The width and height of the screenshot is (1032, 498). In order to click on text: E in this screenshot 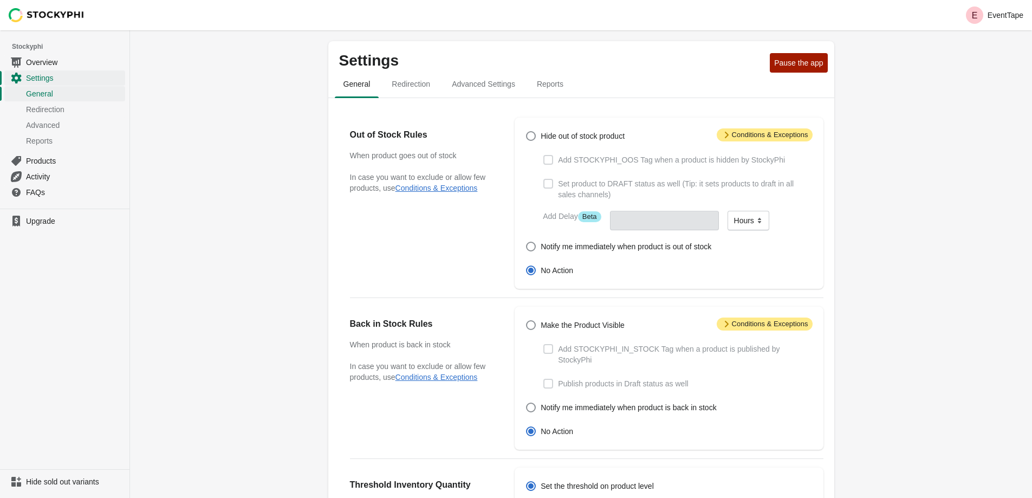, I will do `click(974, 15)`.